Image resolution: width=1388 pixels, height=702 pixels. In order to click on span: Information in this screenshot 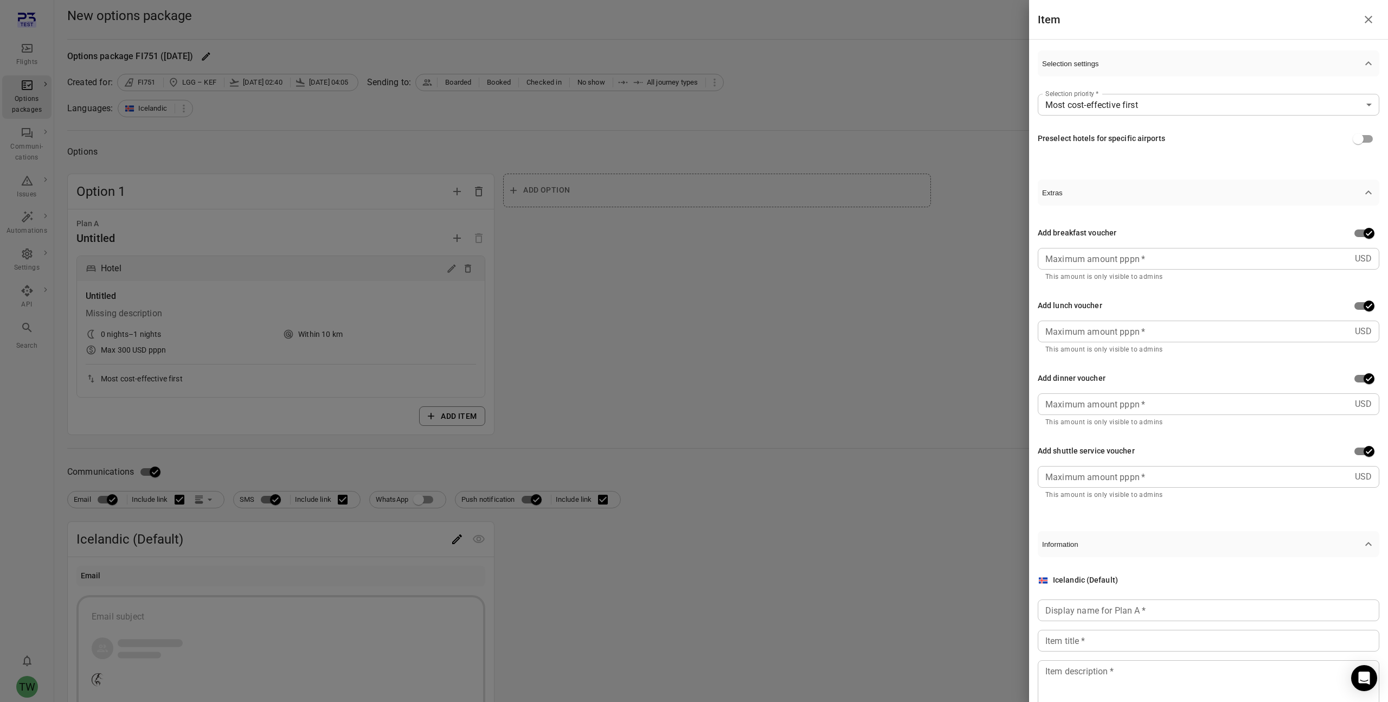, I will do `click(1202, 544)`.